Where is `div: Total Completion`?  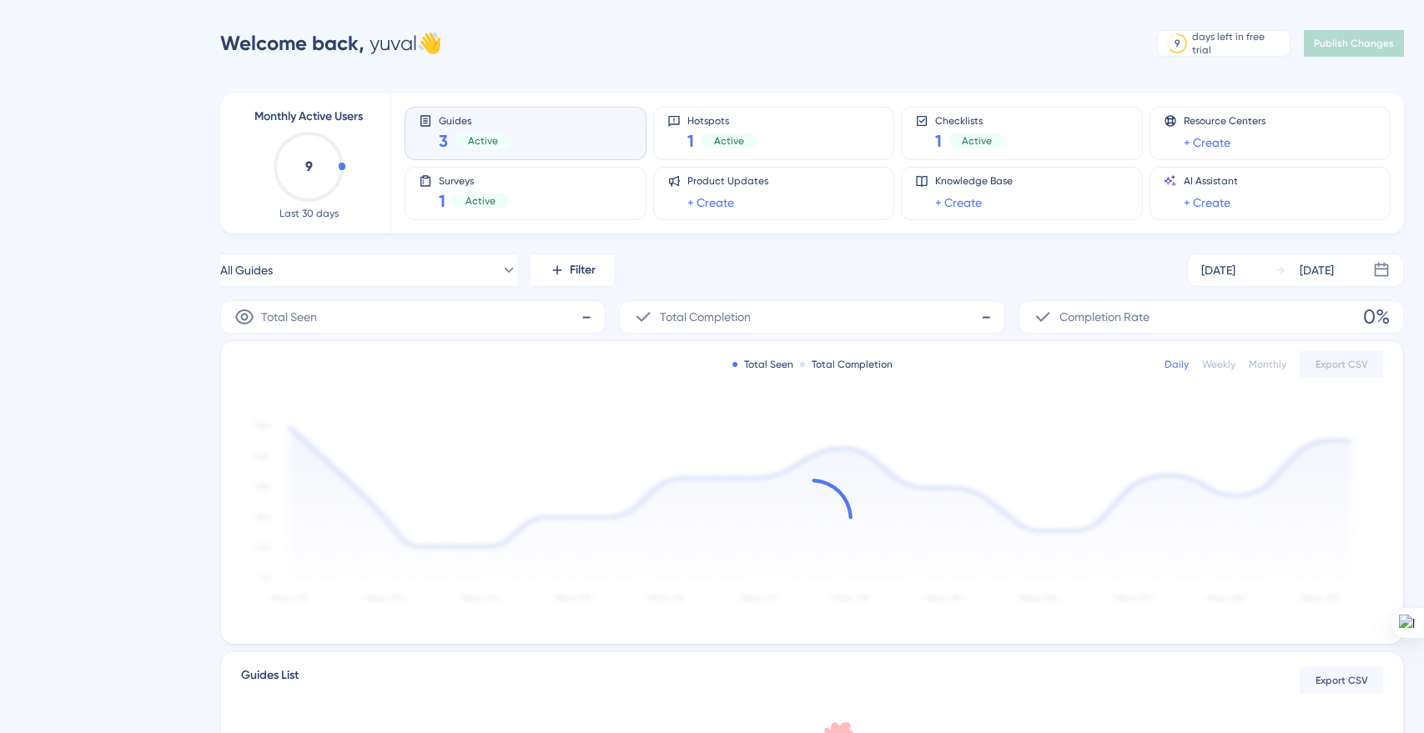 div: Total Completion is located at coordinates (846, 365).